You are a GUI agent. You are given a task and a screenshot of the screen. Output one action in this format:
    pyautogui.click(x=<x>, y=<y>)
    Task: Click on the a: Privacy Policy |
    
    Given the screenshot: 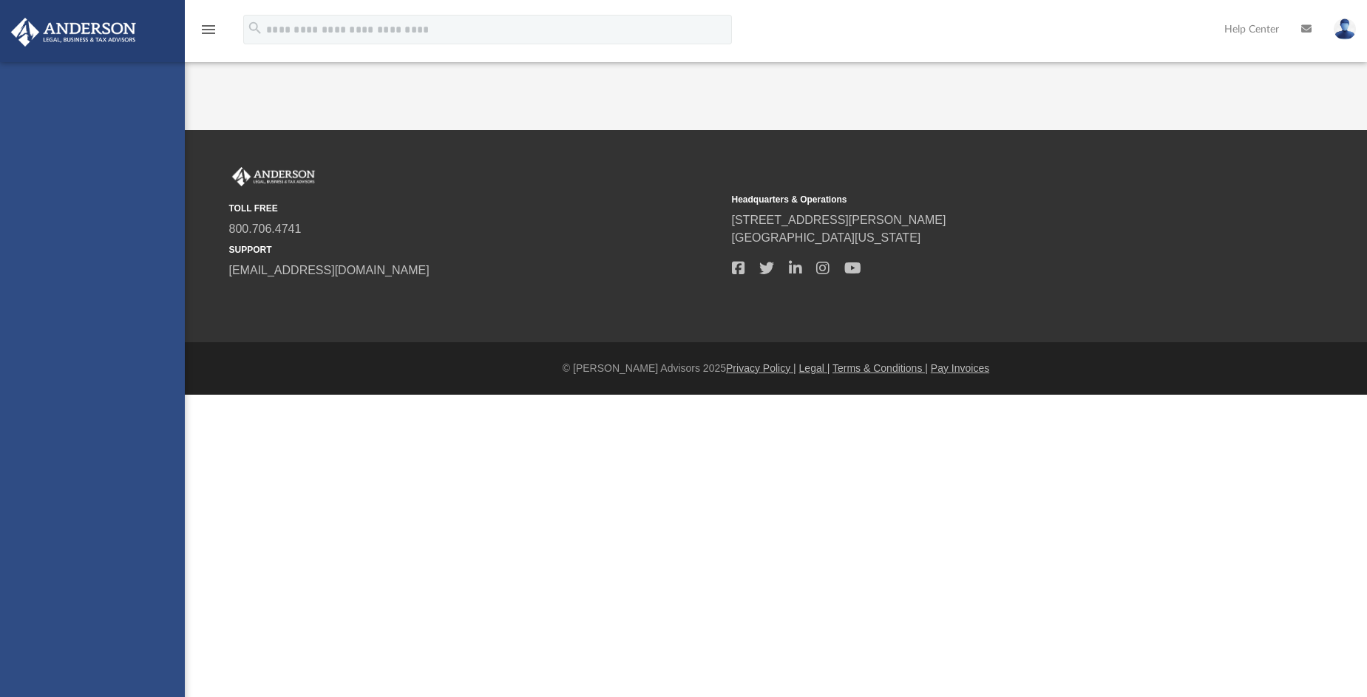 What is the action you would take?
    pyautogui.click(x=761, y=368)
    